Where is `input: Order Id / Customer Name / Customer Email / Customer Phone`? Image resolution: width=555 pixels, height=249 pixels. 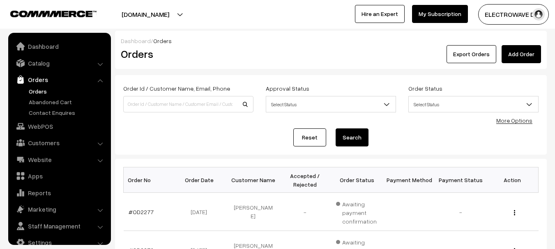 input: Order Id / Customer Name / Customer Email / Customer Phone is located at coordinates (188, 104).